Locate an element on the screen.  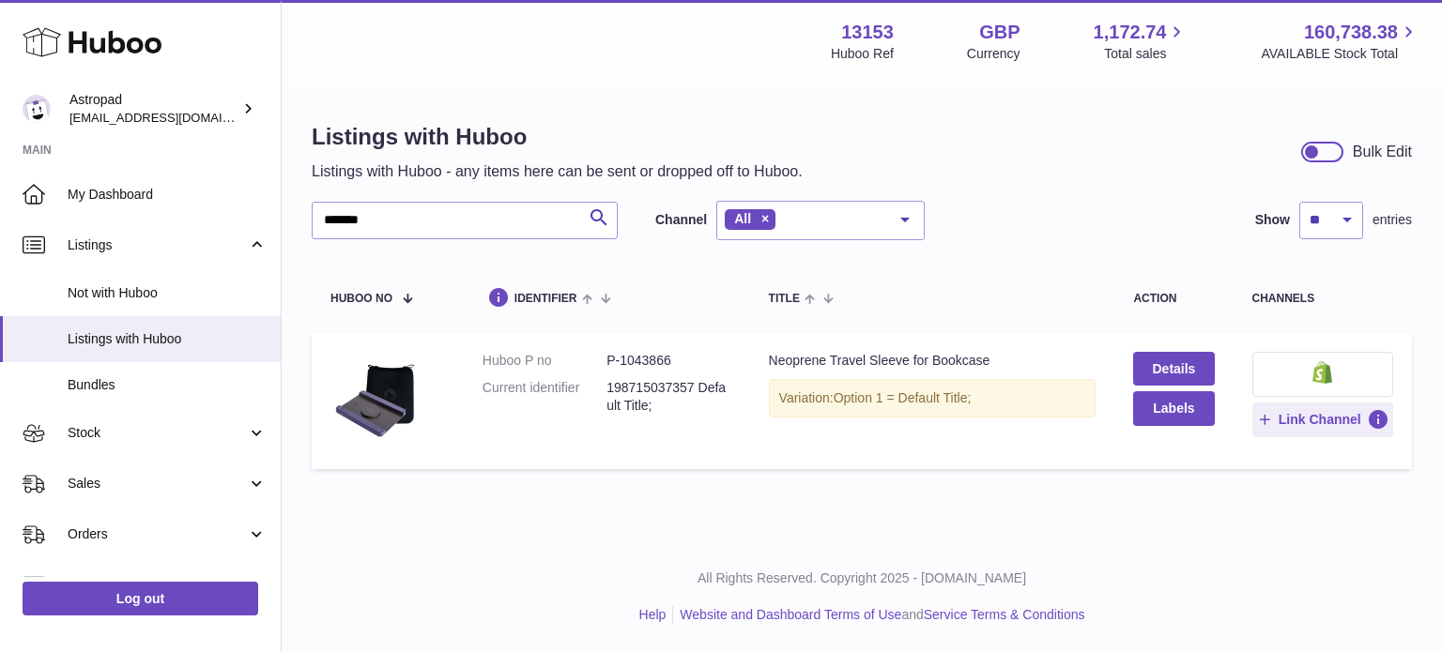
span: AVAILABLE Stock Total is located at coordinates (1340, 54).